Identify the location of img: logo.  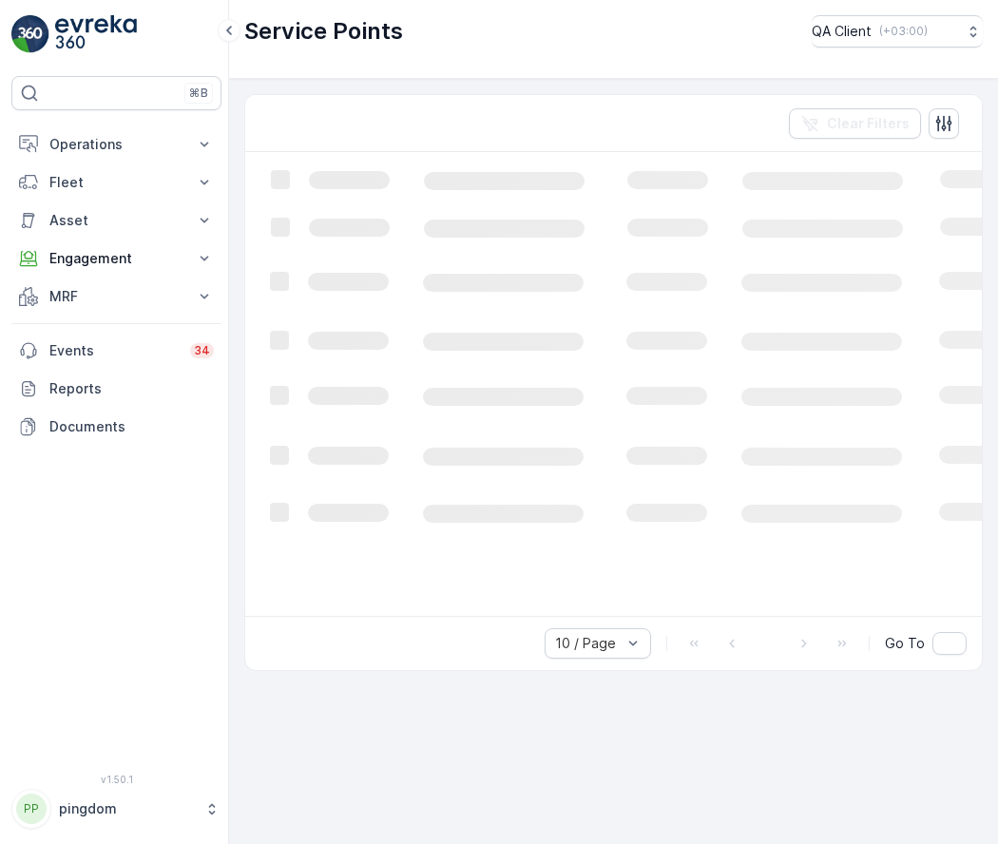
(30, 34).